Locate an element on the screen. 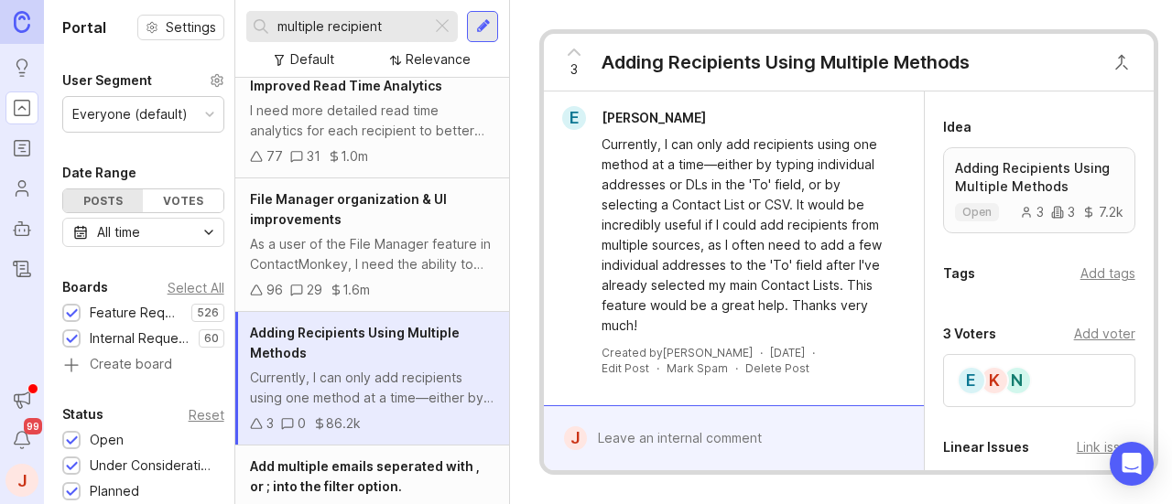  p: open is located at coordinates (977, 212).